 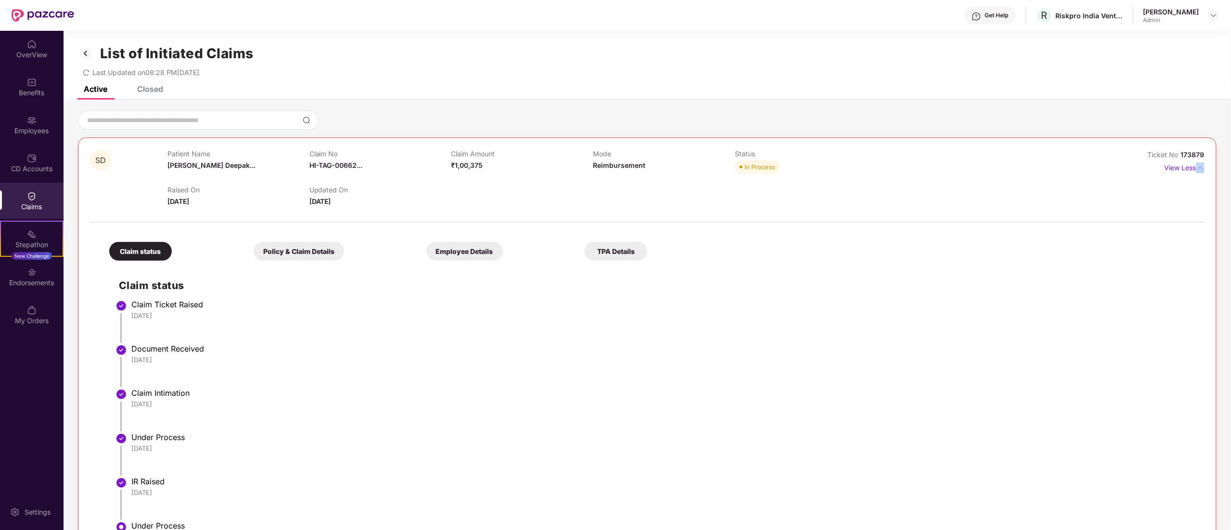 I want to click on div: Employee Details, so click(x=464, y=251).